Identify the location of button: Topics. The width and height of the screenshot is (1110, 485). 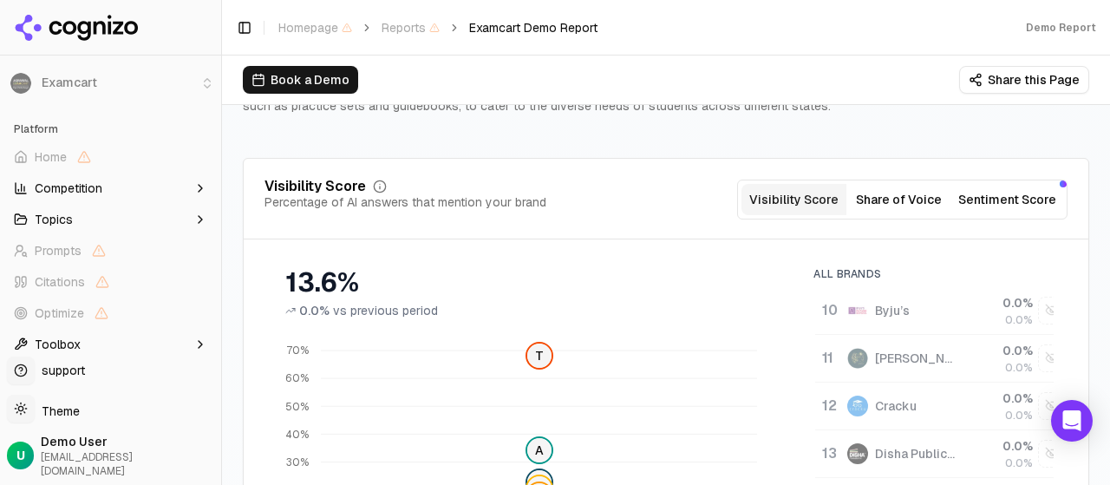
(110, 219).